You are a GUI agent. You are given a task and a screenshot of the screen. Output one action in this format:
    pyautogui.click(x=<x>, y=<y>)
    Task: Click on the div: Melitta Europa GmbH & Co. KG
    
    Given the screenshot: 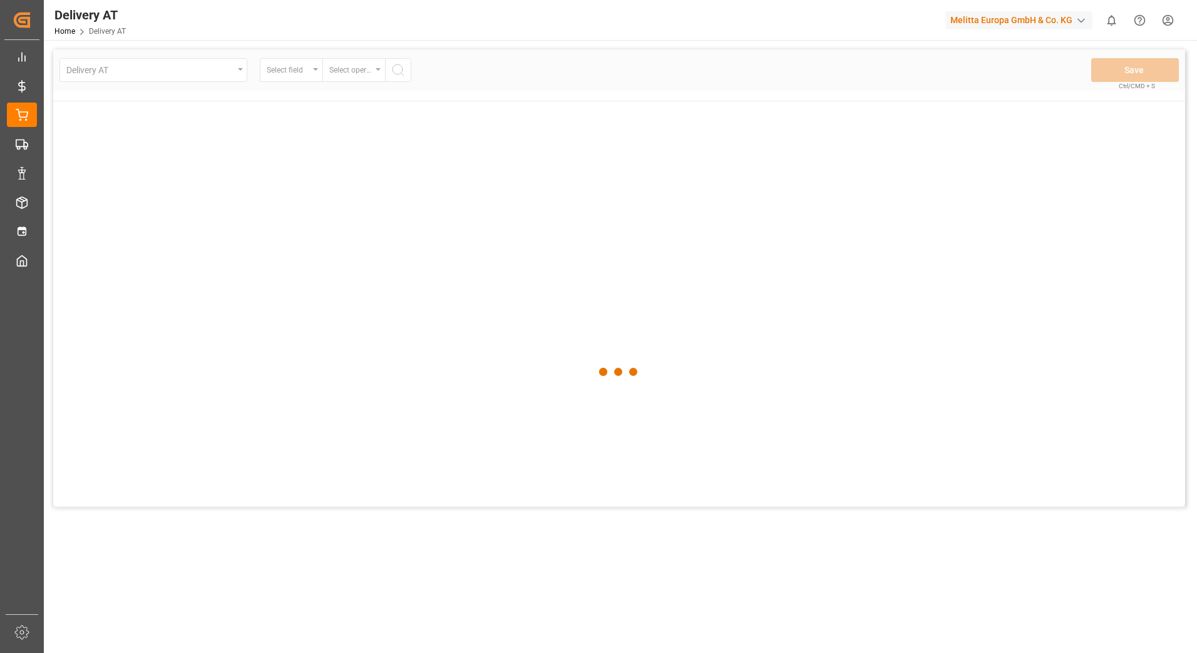 What is the action you would take?
    pyautogui.click(x=1018, y=20)
    